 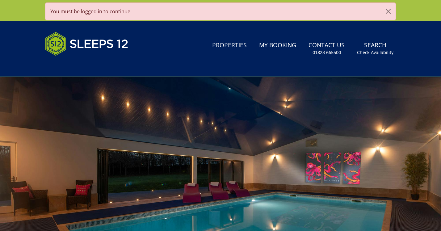 What do you see at coordinates (221, 11) in the screenshot?
I see `div: You must be logged in to continue` at bounding box center [221, 11].